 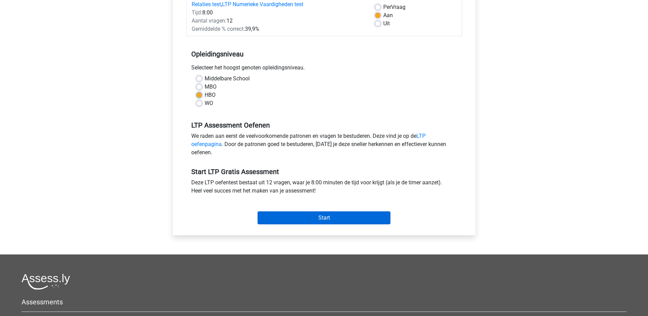 What do you see at coordinates (388, 15) in the screenshot?
I see `label: Aan` at bounding box center [388, 15].